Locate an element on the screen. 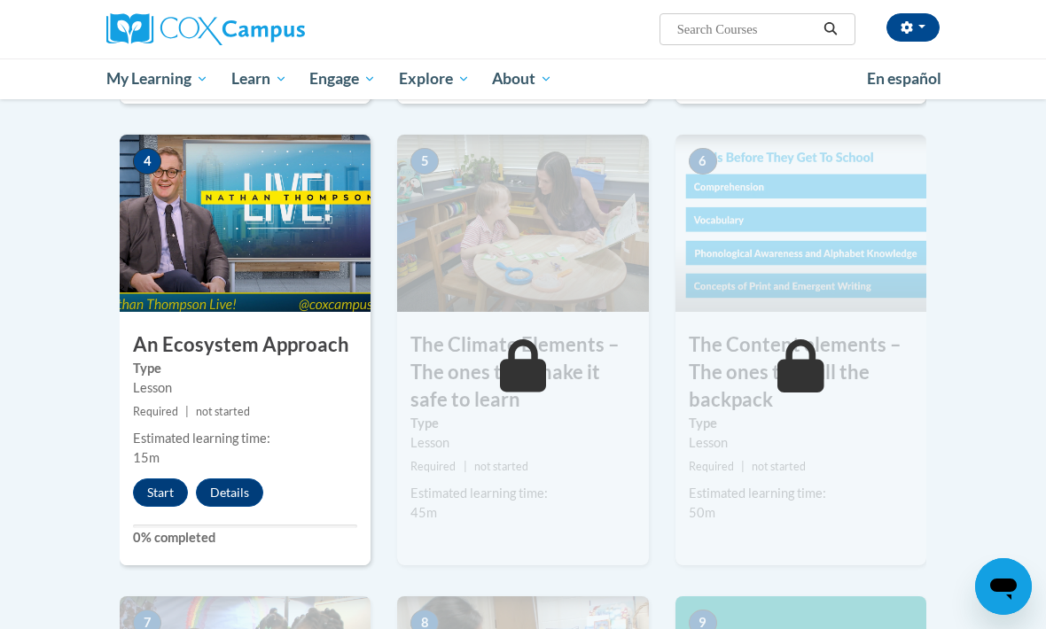 This screenshot has width=1046, height=629. span: Learn is located at coordinates (259, 79).